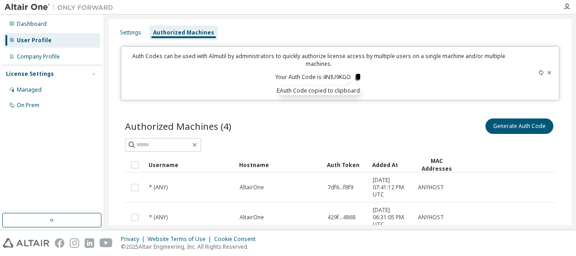 This screenshot has height=256, width=576. Describe the element at coordinates (237, 239) in the screenshot. I see `div: Cookie Consent` at that location.